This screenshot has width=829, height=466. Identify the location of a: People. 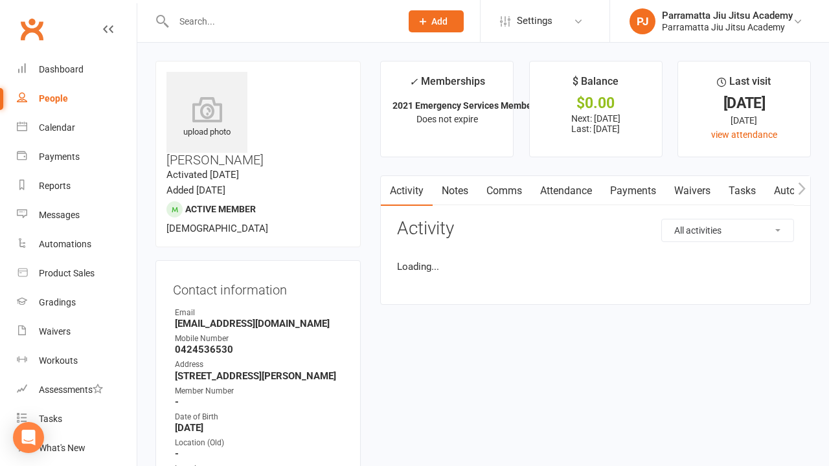
(76, 98).